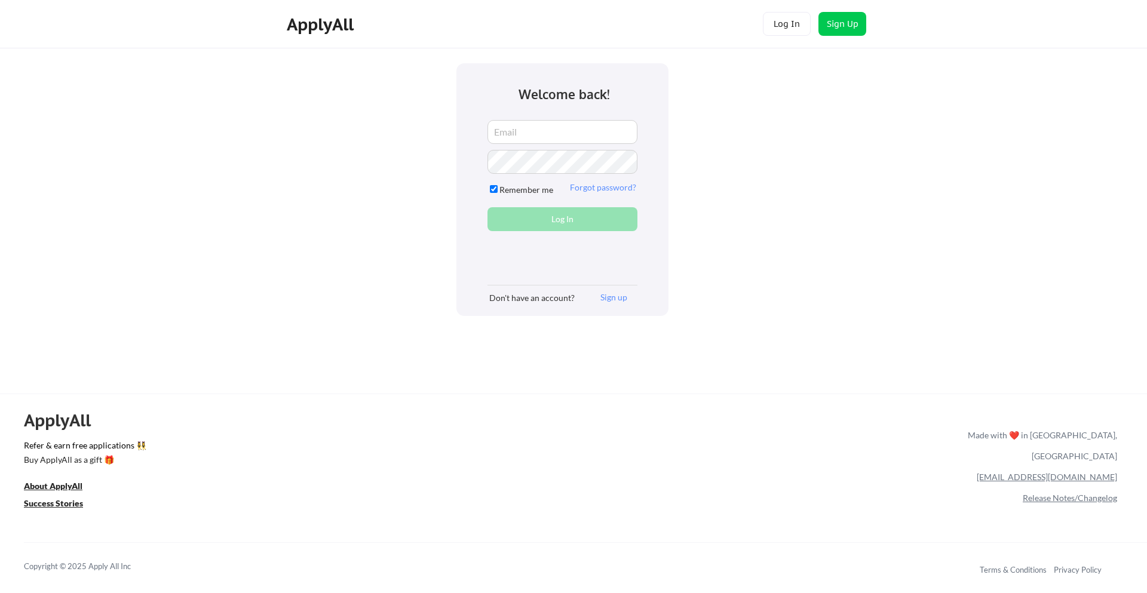  I want to click on u: Success Stories, so click(53, 503).